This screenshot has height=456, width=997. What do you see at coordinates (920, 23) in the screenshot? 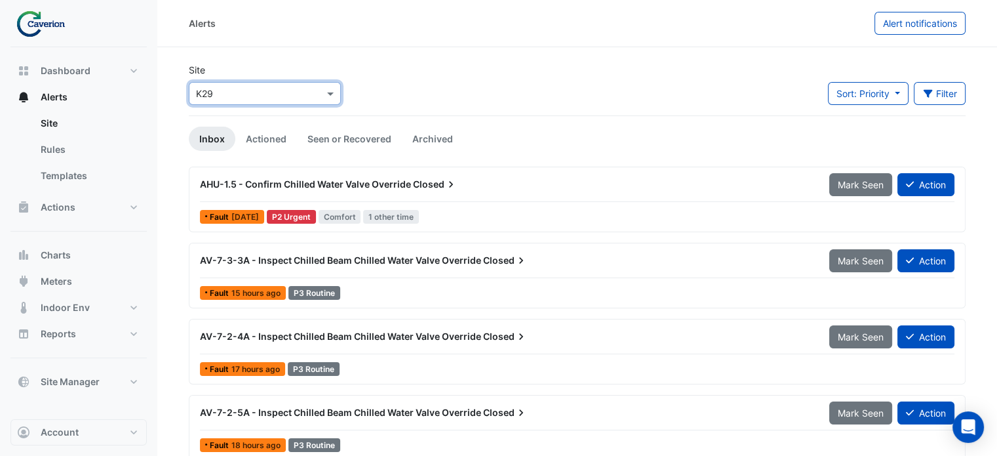
I see `button: Alert notifications` at bounding box center [920, 23].